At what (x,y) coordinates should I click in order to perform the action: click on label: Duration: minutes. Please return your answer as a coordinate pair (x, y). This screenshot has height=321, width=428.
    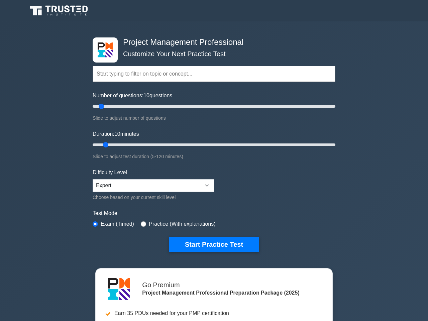
    Looking at the image, I should click on (116, 134).